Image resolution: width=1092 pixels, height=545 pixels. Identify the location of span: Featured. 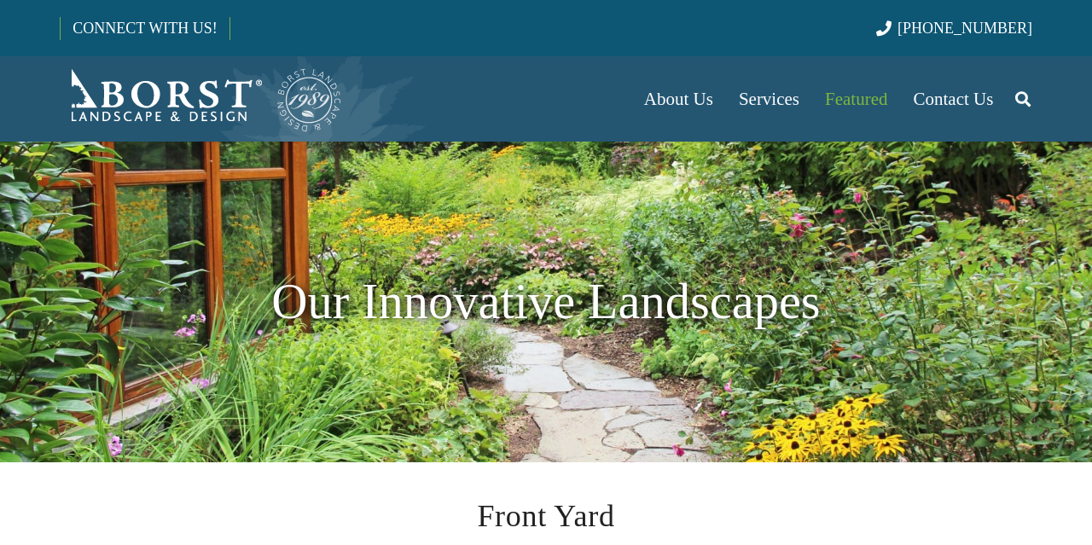
(856, 99).